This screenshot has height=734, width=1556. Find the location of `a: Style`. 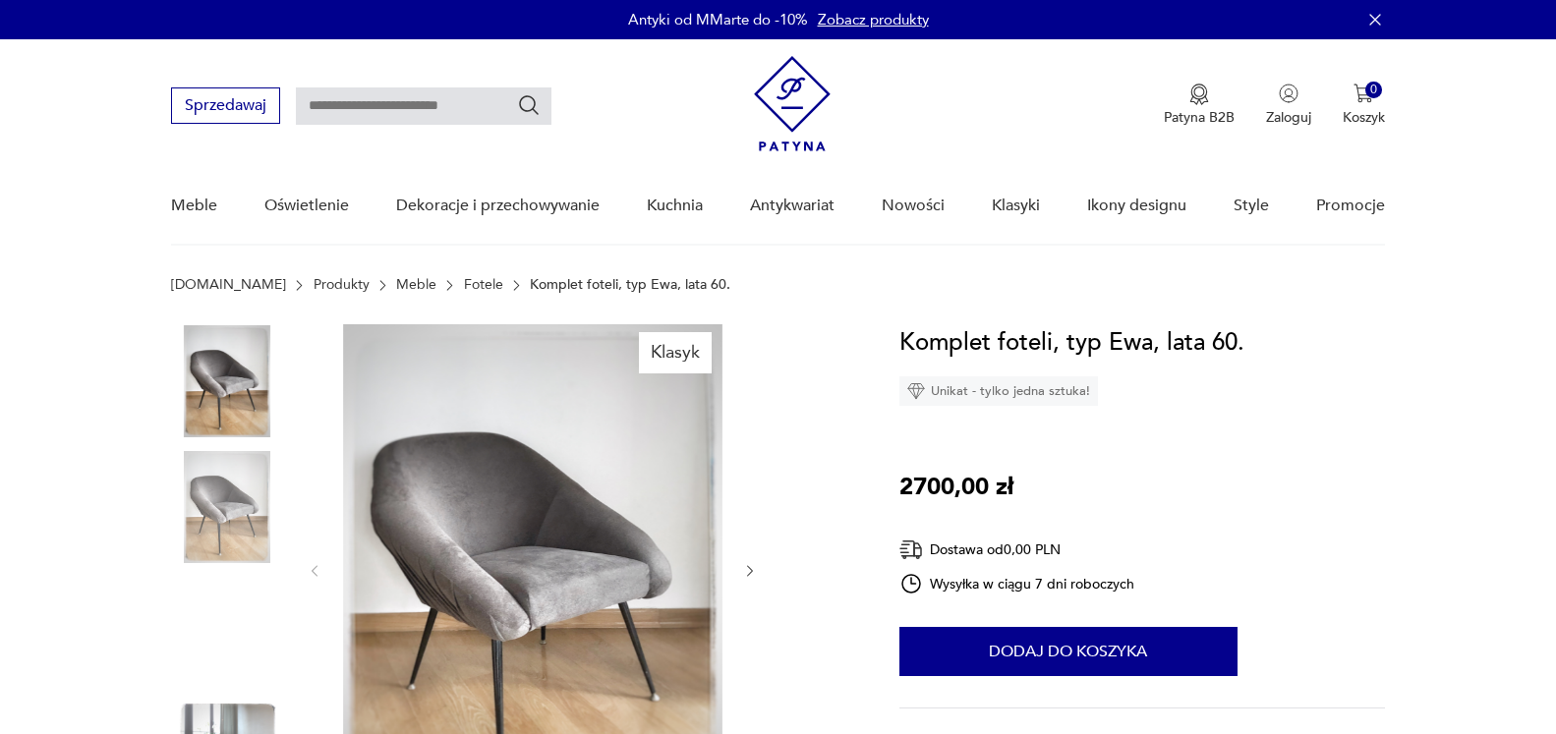

a: Style is located at coordinates (1251, 205).